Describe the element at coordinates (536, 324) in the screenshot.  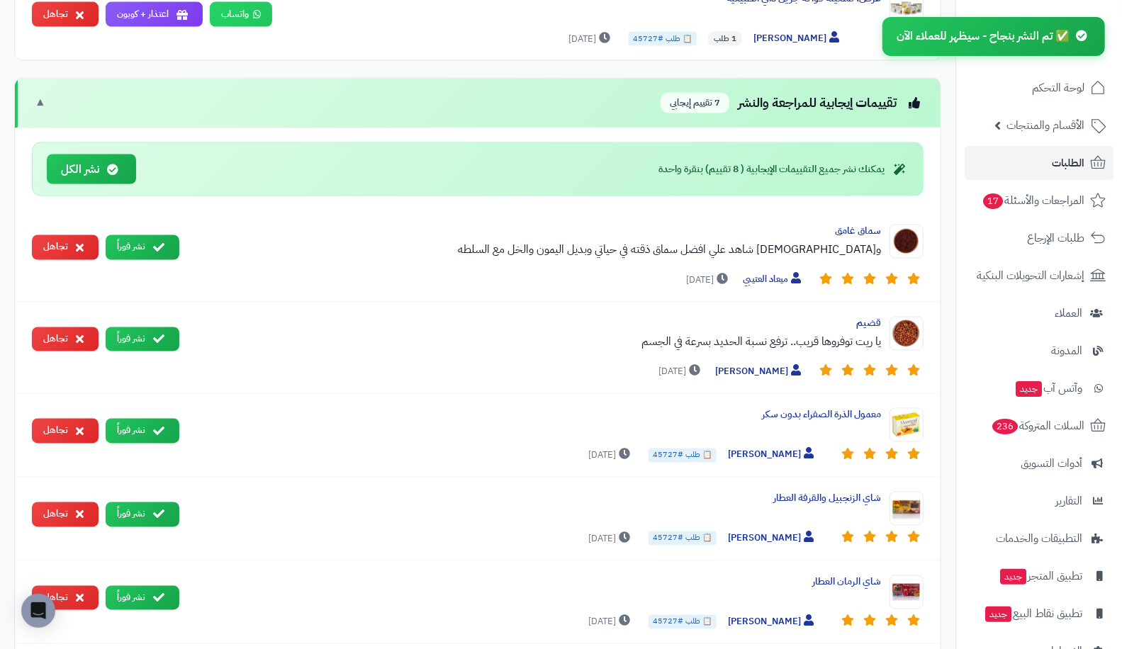
I see `div: قضيم` at that location.